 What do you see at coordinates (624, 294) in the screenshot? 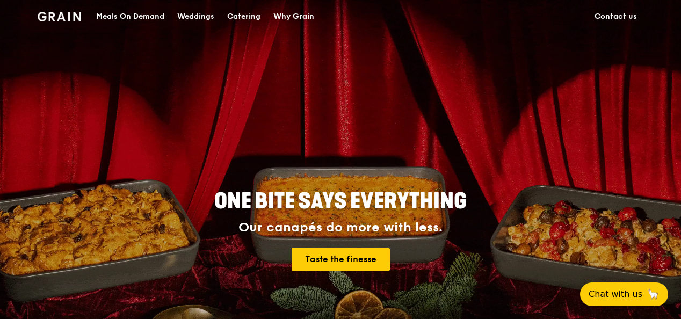
I see `button: Chat with us🦙` at bounding box center [624, 294].